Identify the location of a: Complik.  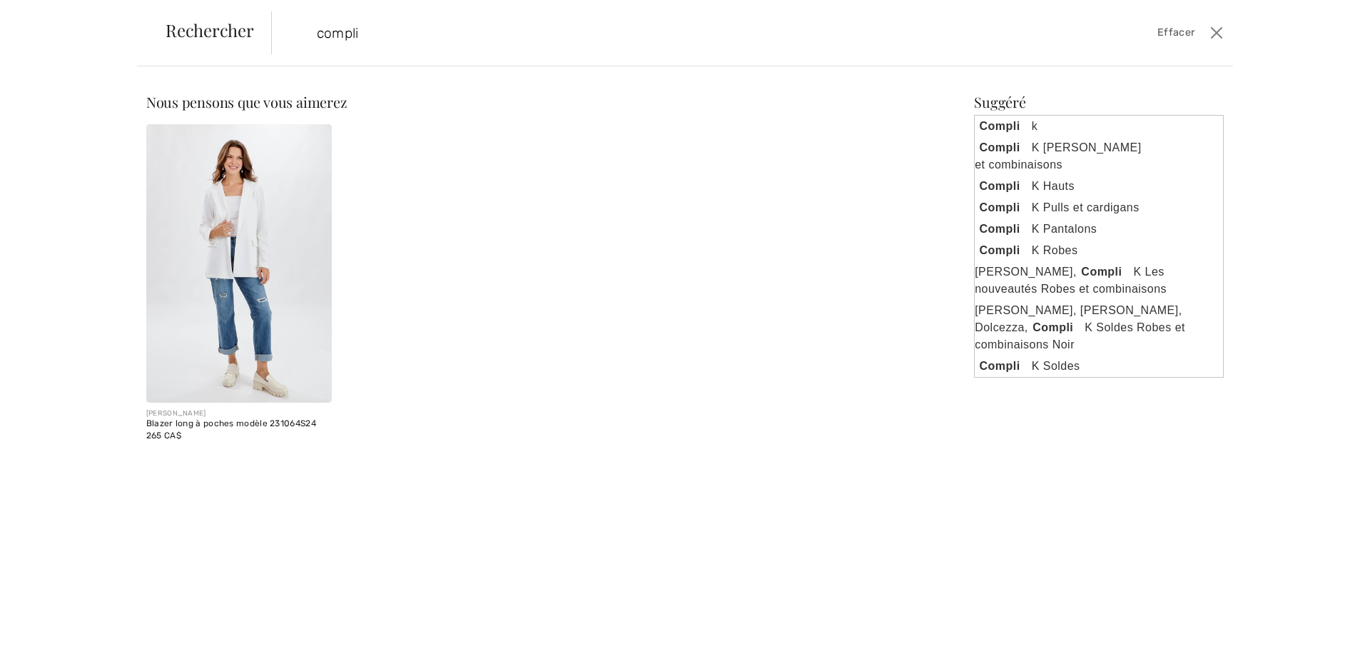
(1099, 126).